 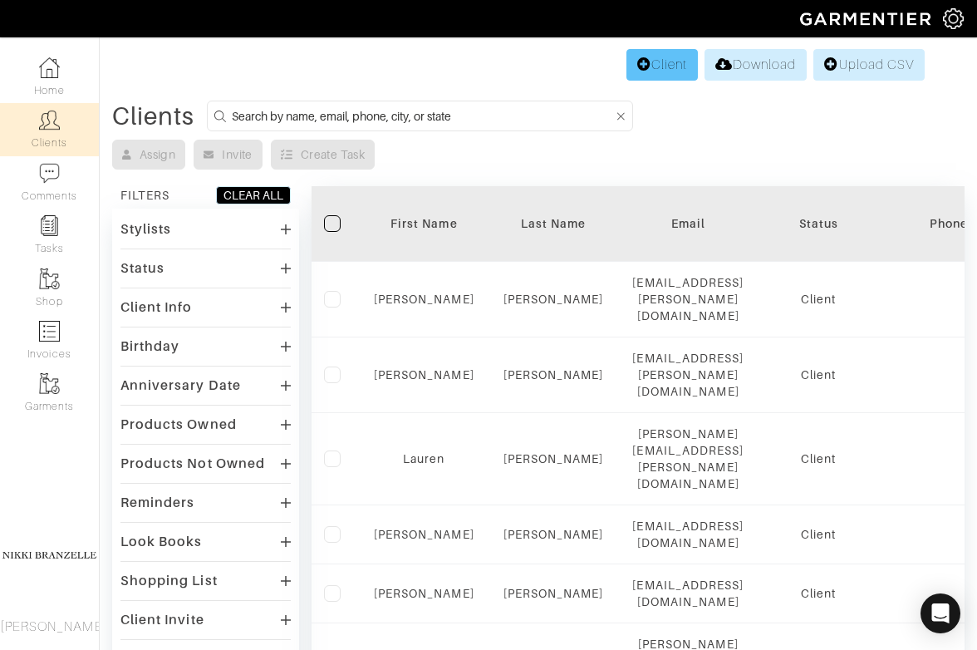 What do you see at coordinates (253, 195) in the screenshot?
I see `button: CLEAR ALL` at bounding box center [253, 195].